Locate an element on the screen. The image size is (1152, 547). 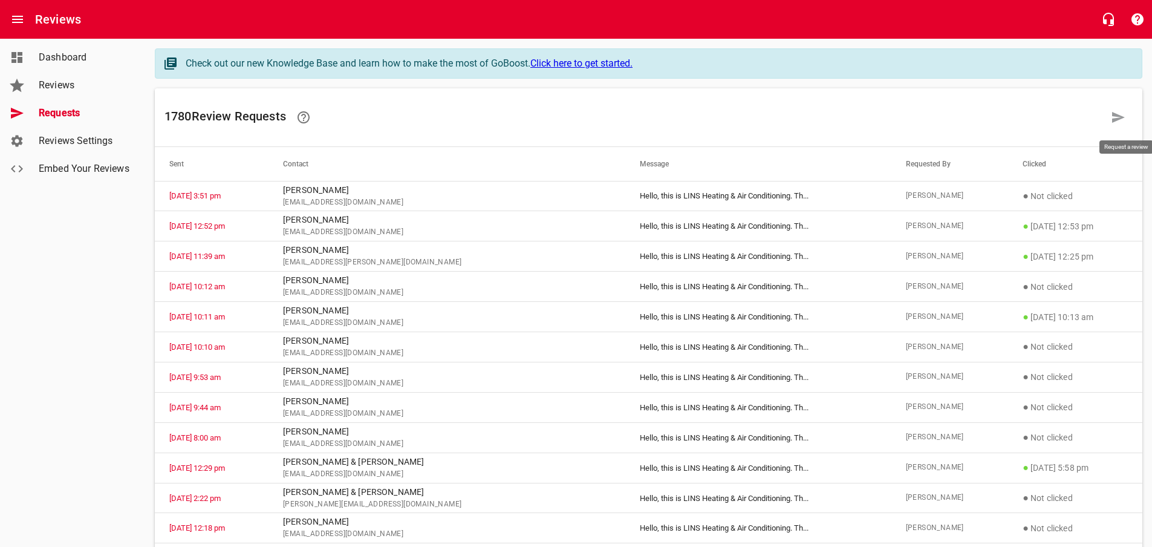
button: Live Chat is located at coordinates (1109, 19).